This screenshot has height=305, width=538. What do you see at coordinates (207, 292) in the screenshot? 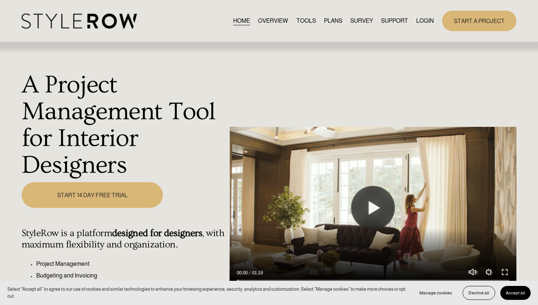
I see `p: Select “Accept all” to agree to our use of cookies and similar technologies to enhance your brows...` at bounding box center [207, 292].